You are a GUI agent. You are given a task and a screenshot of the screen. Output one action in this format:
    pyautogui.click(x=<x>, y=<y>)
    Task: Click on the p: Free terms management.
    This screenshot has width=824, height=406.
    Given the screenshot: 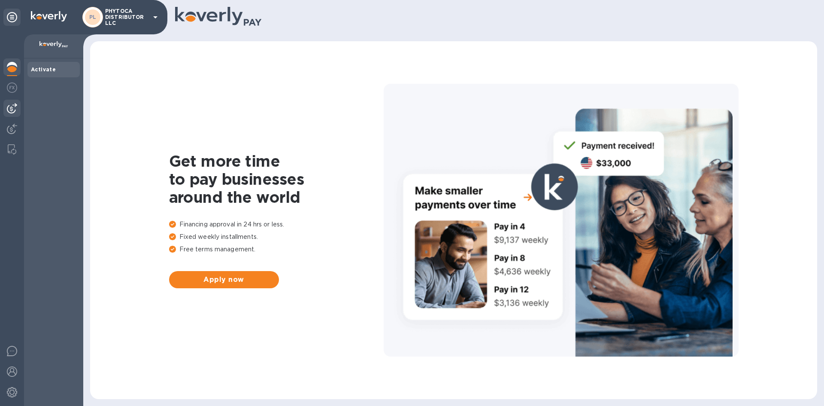 What is the action you would take?
    pyautogui.click(x=277, y=249)
    